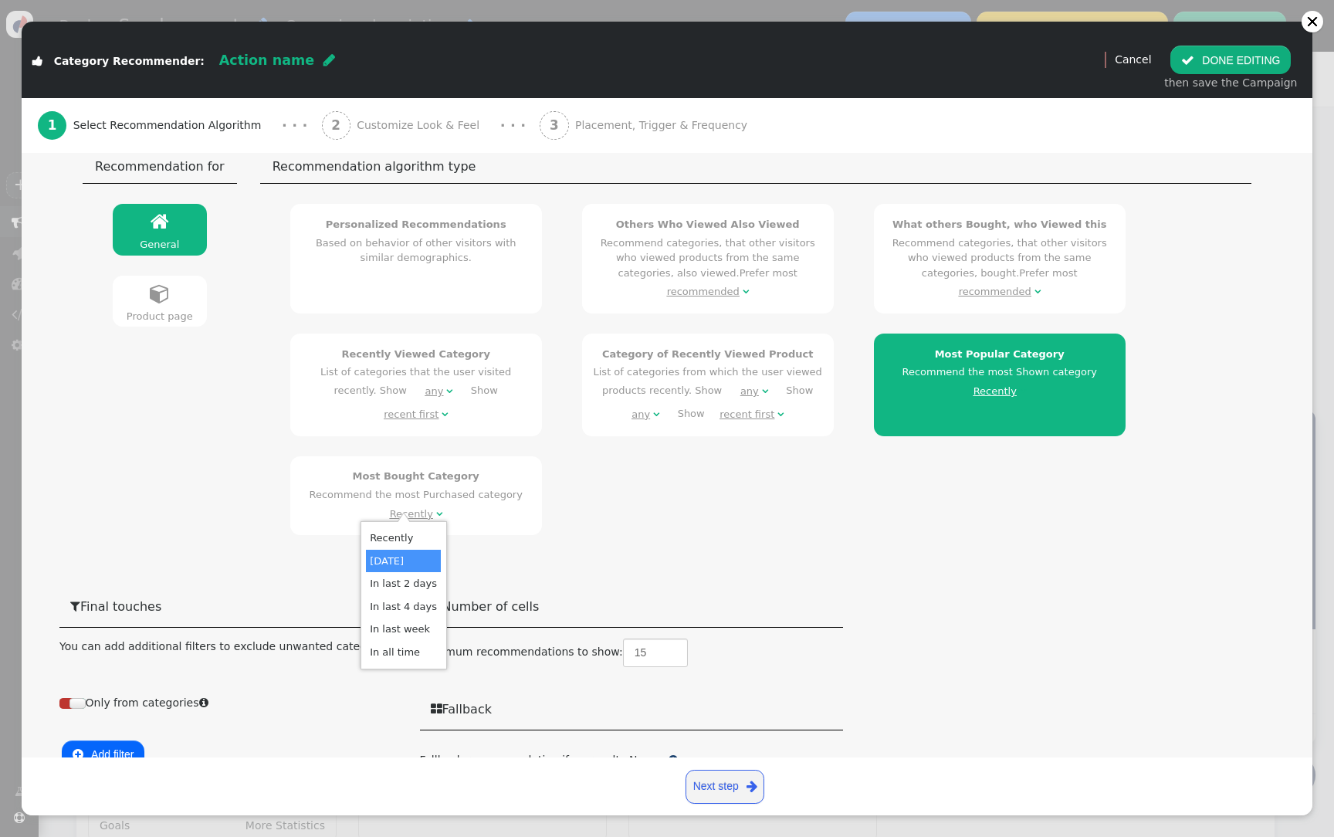 The width and height of the screenshot is (1334, 837). Describe the element at coordinates (416, 386) in the screenshot. I see `div: List of categories that the user visited recently. Show Show` at that location.